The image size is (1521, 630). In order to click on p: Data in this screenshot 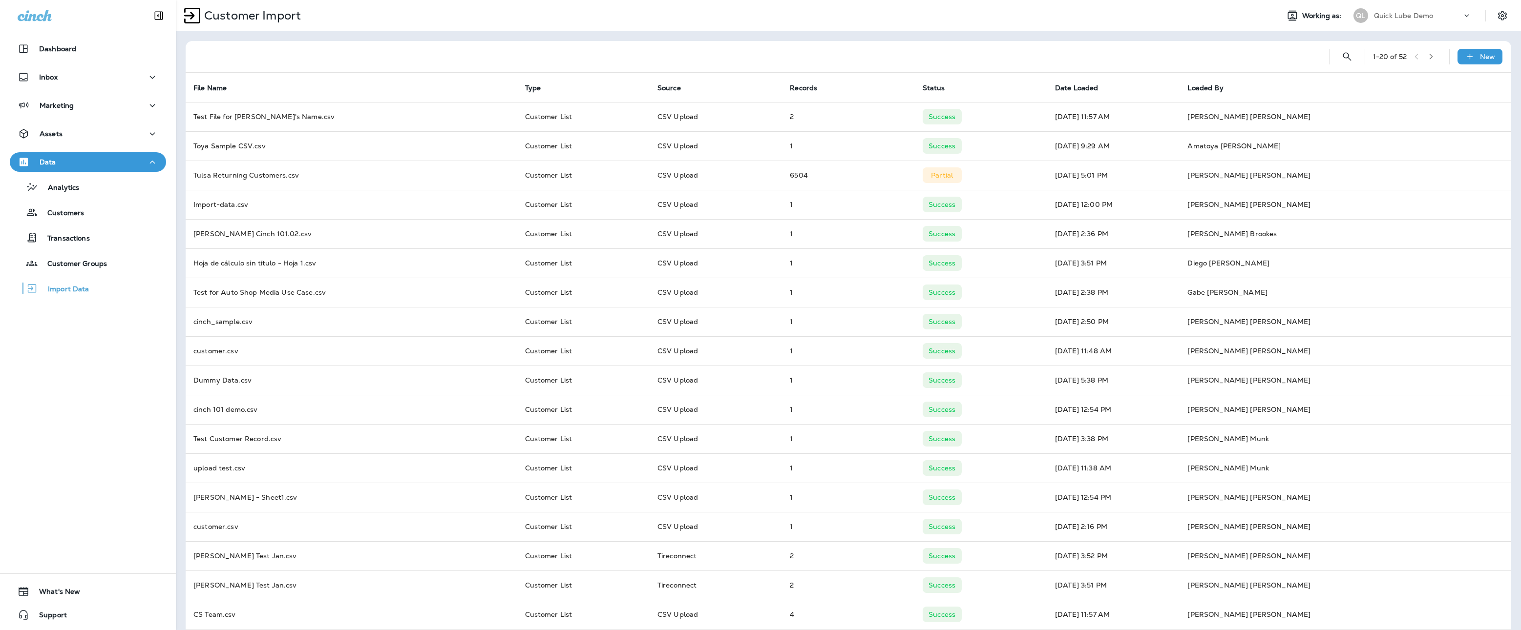, I will do `click(48, 162)`.